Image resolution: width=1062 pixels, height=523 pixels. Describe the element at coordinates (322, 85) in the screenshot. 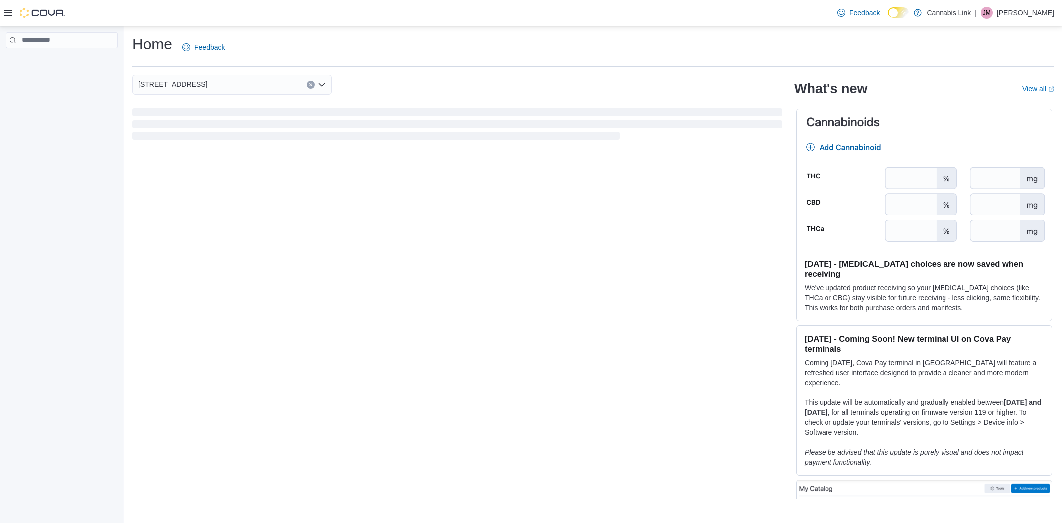

I see `button: Open list of options` at that location.